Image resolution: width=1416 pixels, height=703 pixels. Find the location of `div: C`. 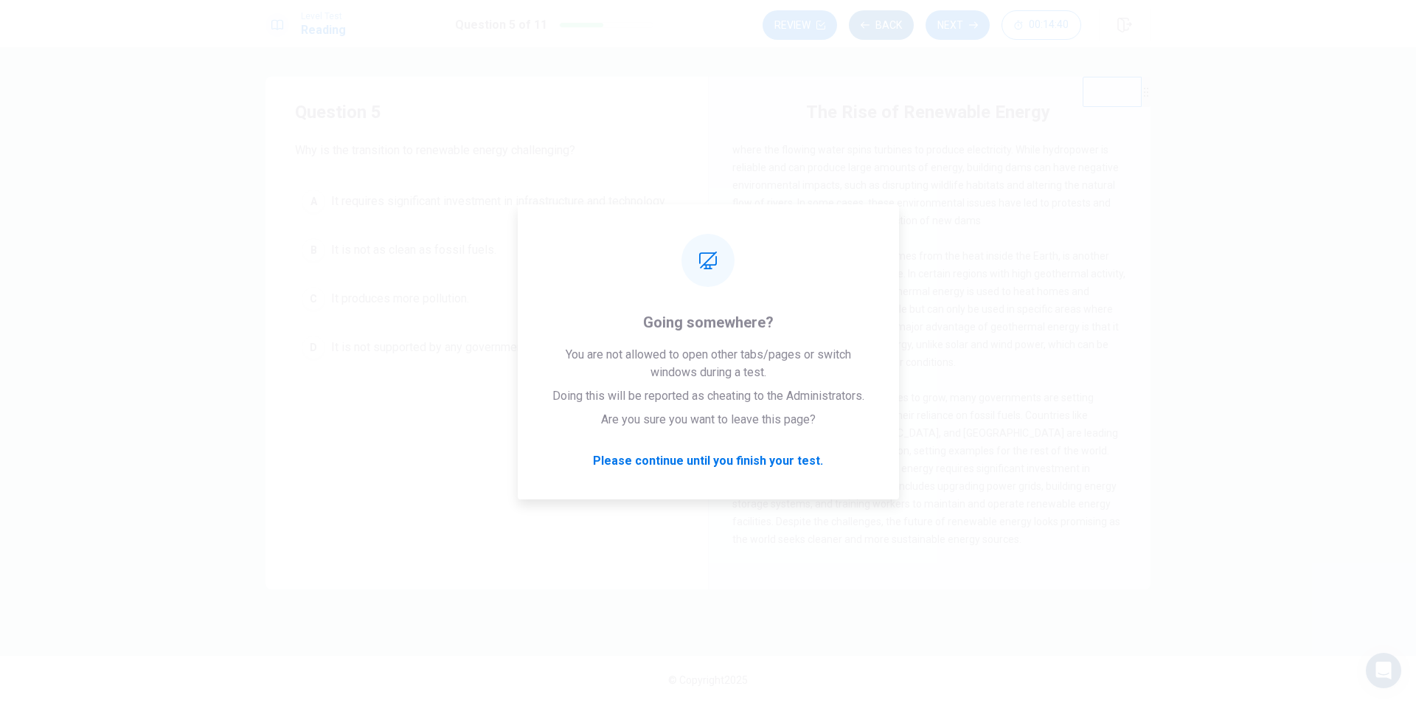

div: C is located at coordinates (314, 299).